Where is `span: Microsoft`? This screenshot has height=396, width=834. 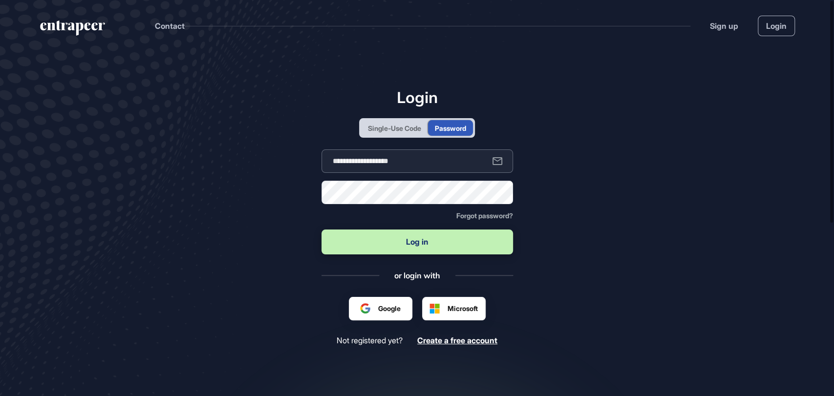 span: Microsoft is located at coordinates (463, 308).